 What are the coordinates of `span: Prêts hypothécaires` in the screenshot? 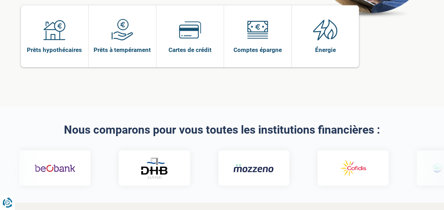 It's located at (54, 50).